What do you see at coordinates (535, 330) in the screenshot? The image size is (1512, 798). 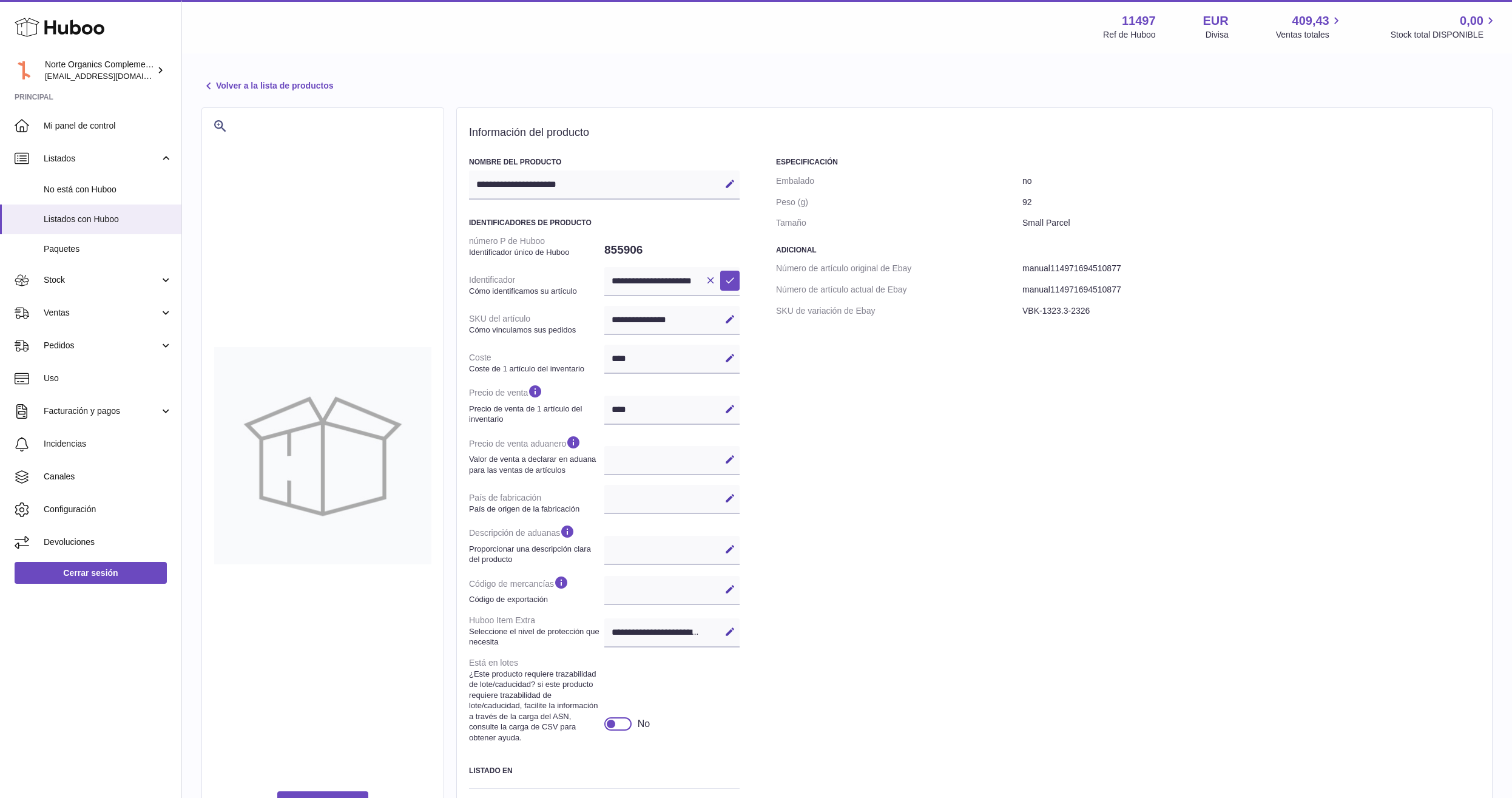 I see `strong: Cómo vinculamos sus pedidos` at bounding box center [535, 330].